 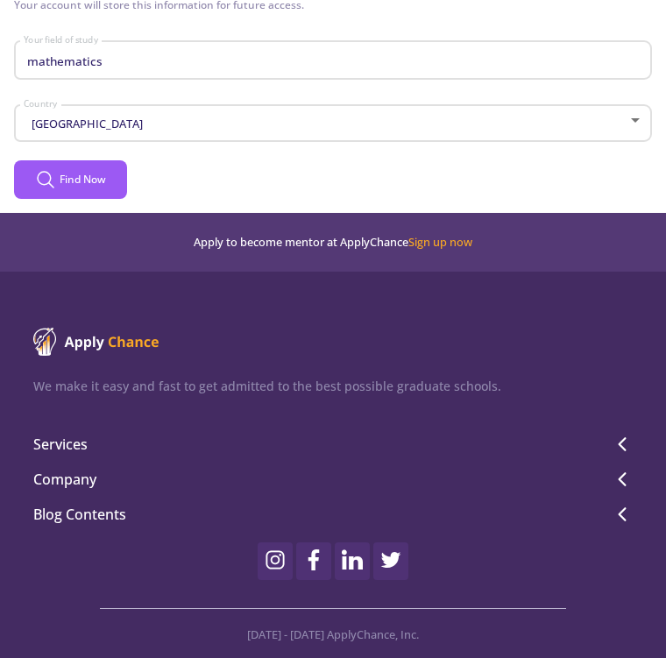 What do you see at coordinates (352, 561) in the screenshot?
I see `a: linkedin` at bounding box center [352, 561].